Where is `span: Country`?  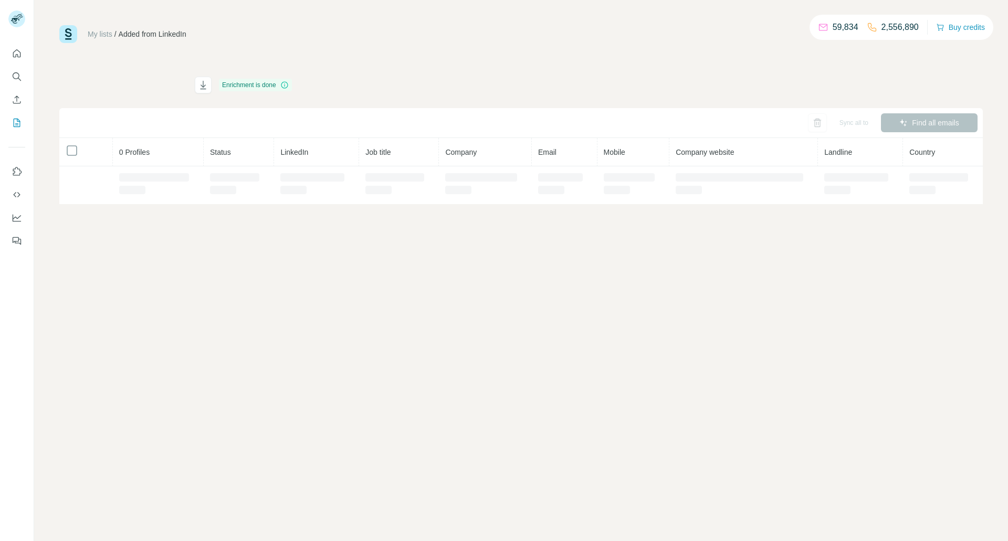
span: Country is located at coordinates (922, 152).